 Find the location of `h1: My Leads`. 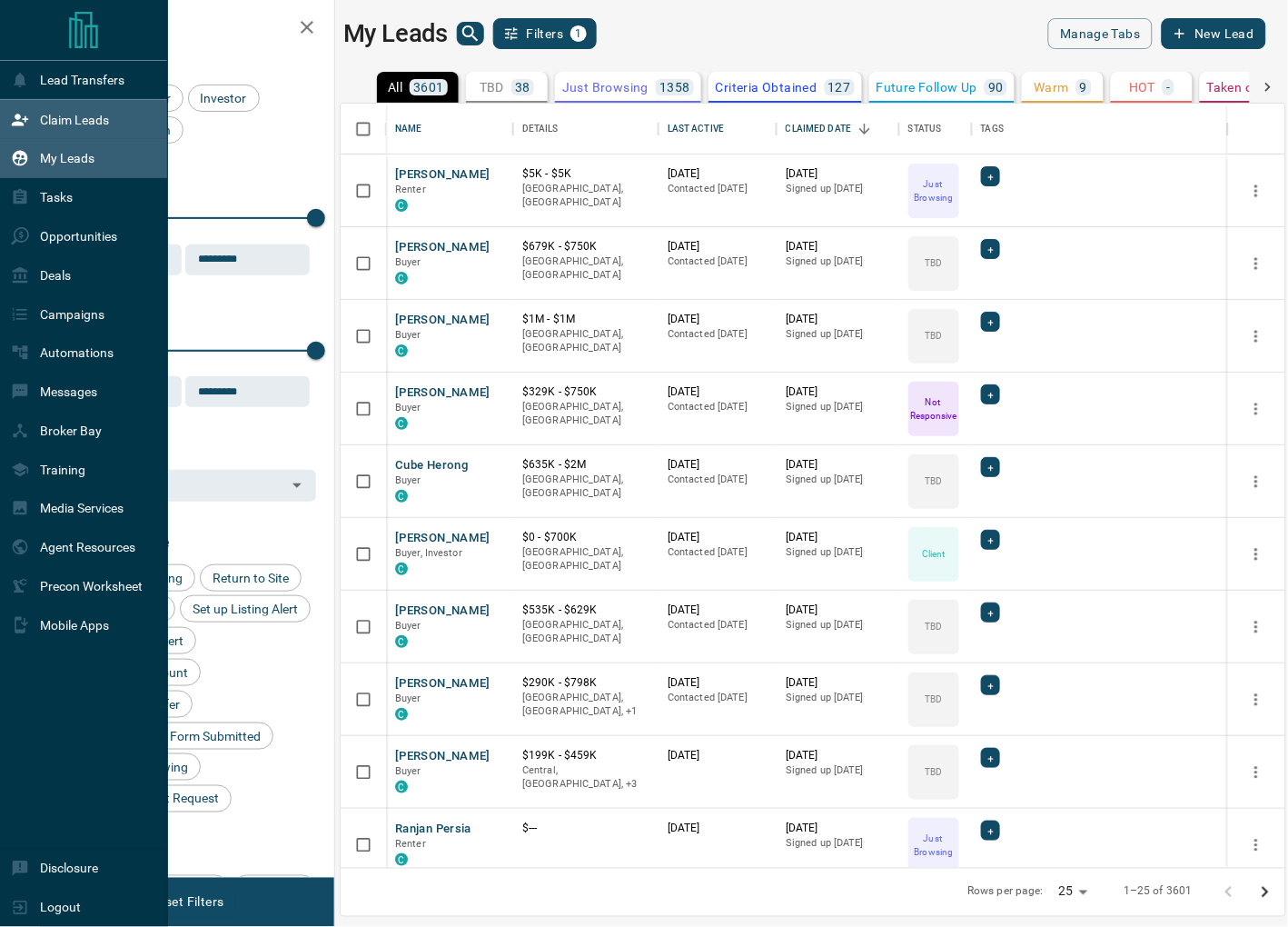

h1: My Leads is located at coordinates (395, 34).